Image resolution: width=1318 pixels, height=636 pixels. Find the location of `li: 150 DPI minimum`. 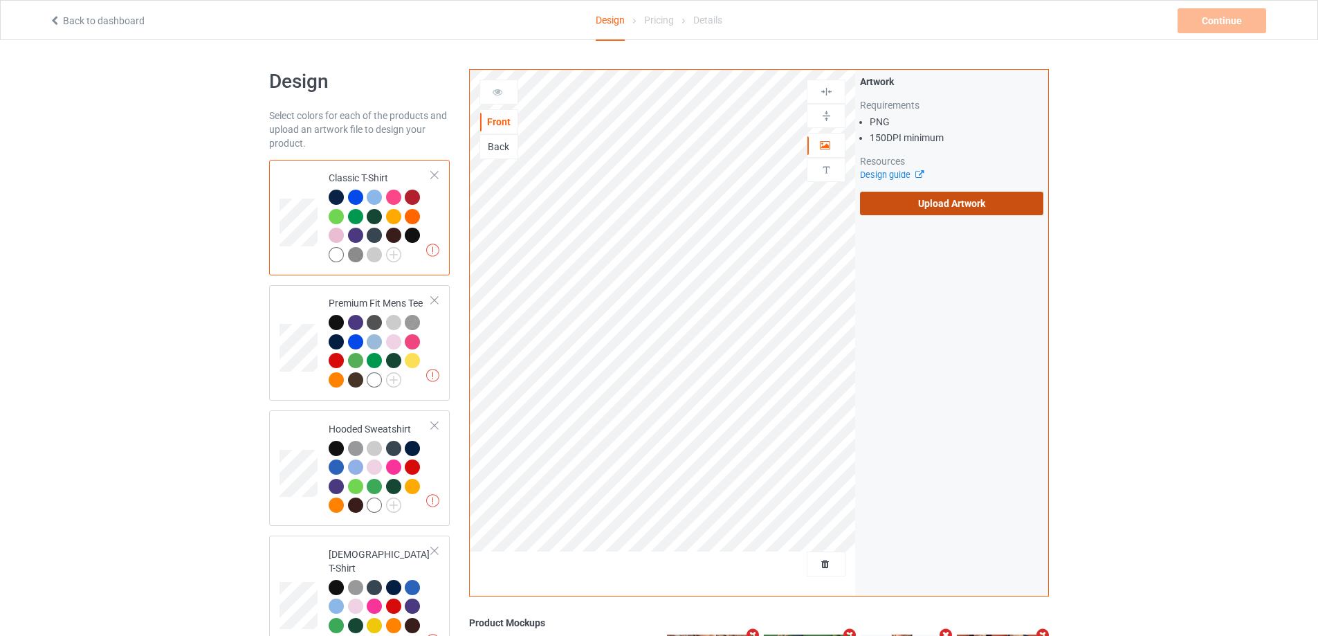

li: 150 DPI minimum is located at coordinates (956, 138).